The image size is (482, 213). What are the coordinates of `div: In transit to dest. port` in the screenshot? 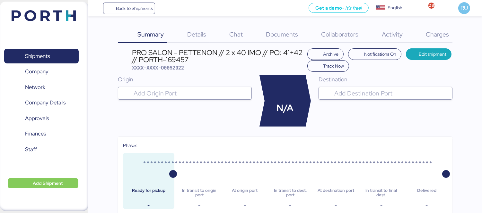 It's located at (290, 193).